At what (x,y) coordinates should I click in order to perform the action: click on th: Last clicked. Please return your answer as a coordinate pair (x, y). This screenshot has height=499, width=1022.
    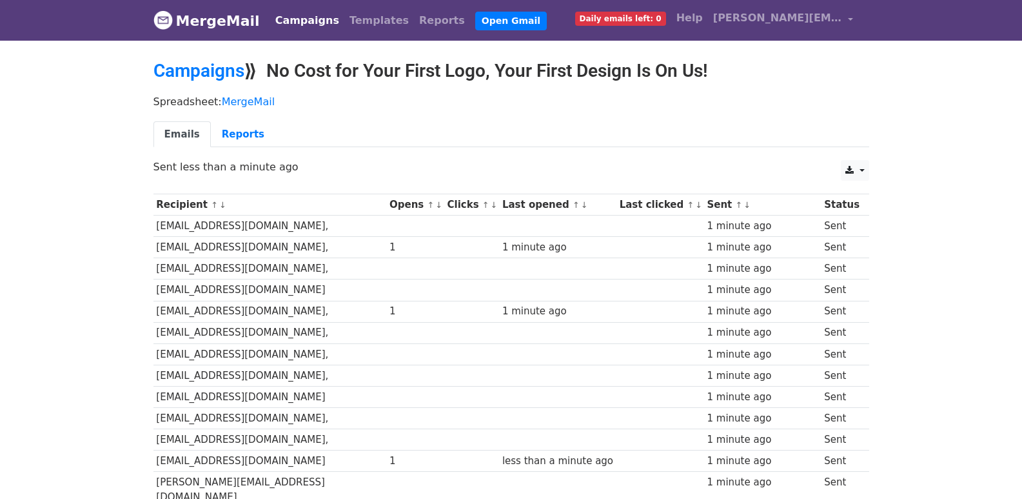
    Looking at the image, I should click on (660, 204).